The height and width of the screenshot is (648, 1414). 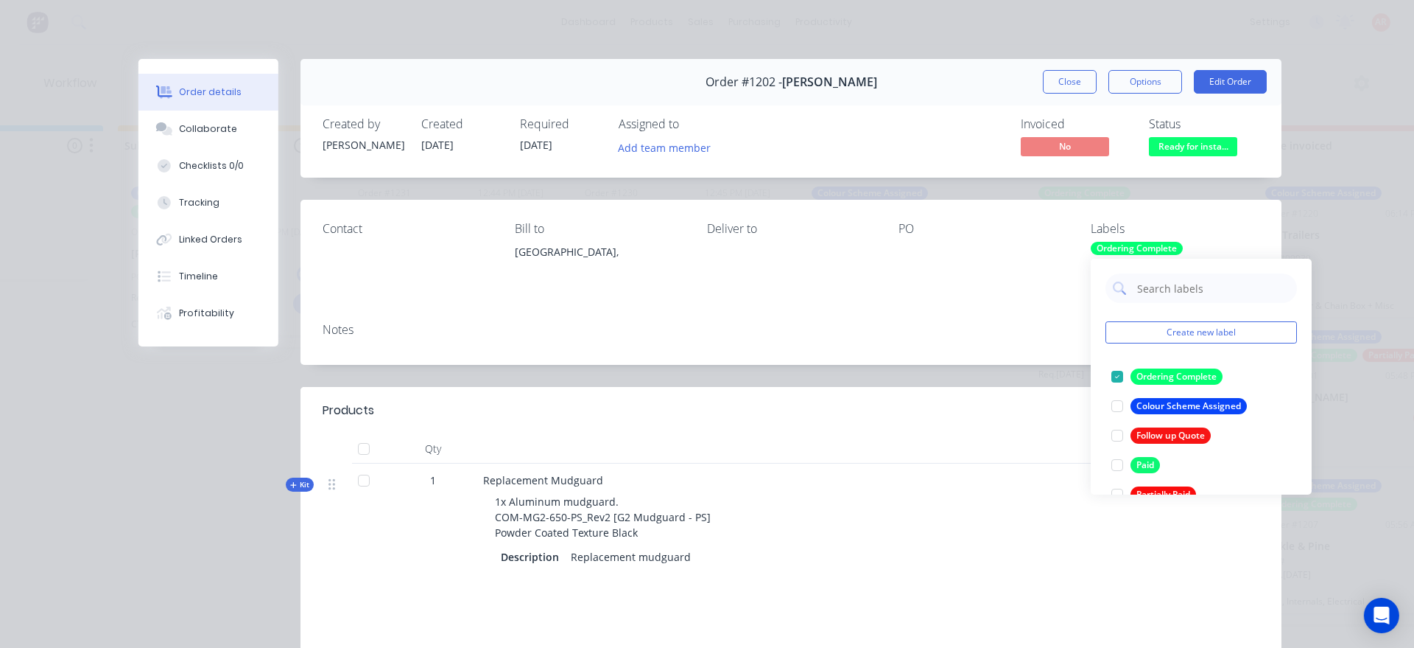 I want to click on button: Edit Order, so click(x=1230, y=82).